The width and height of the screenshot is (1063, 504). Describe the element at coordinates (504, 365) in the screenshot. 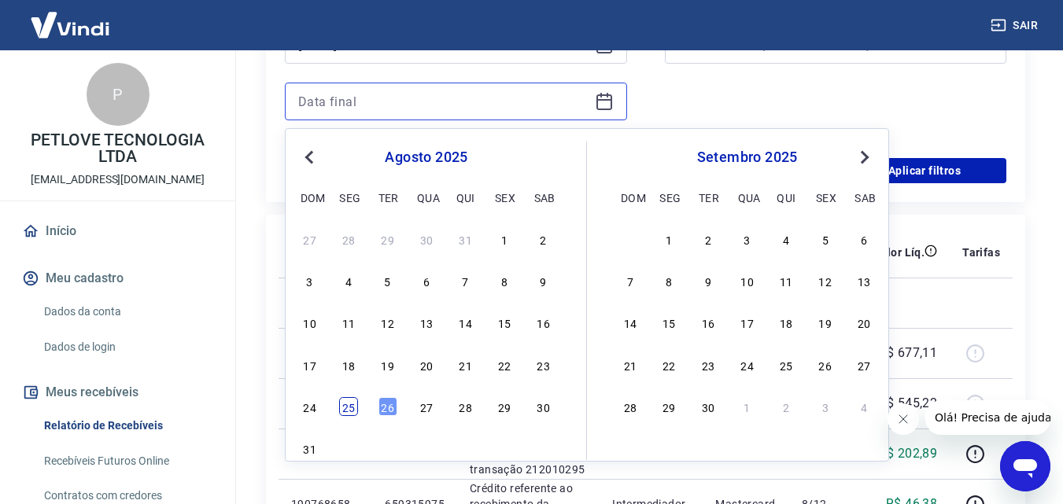

I see `div: Choose sexta-feira, 22 de agosto de 2025` at that location.